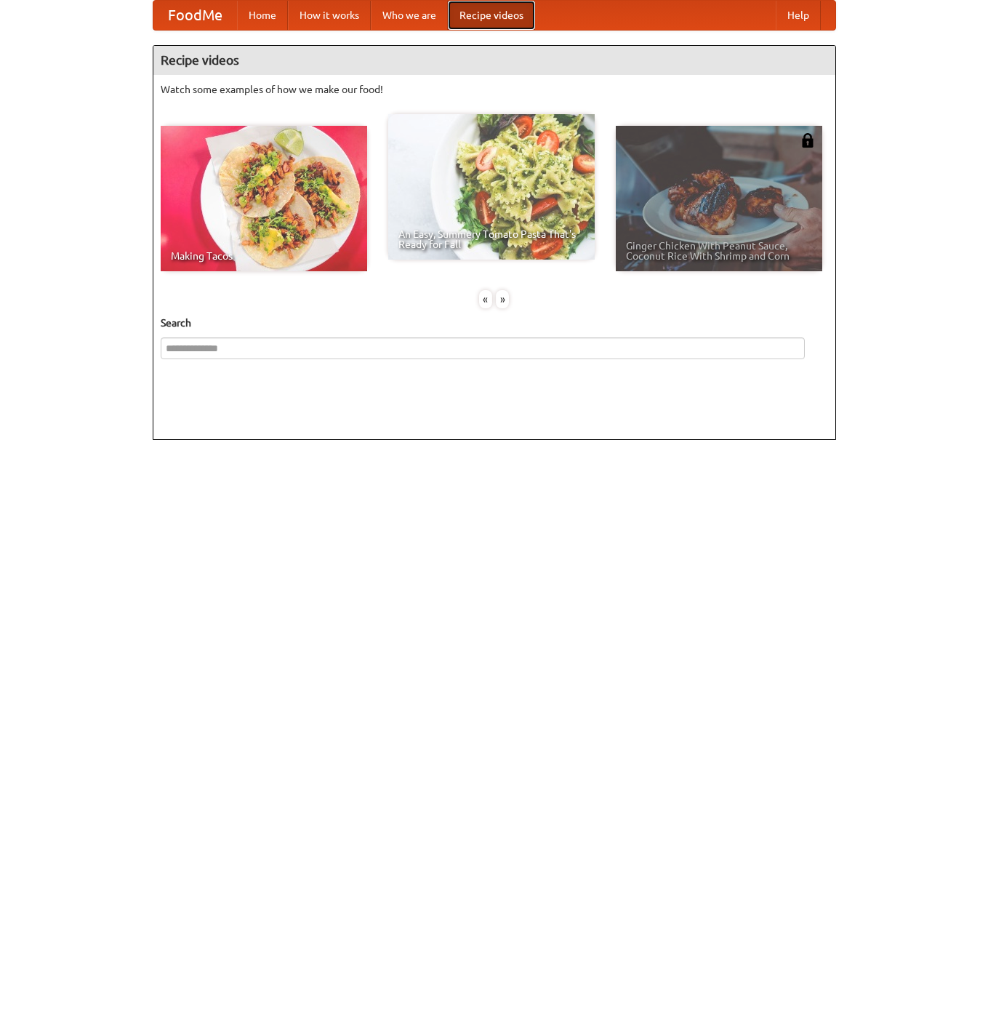  I want to click on a: Who we are, so click(409, 15).